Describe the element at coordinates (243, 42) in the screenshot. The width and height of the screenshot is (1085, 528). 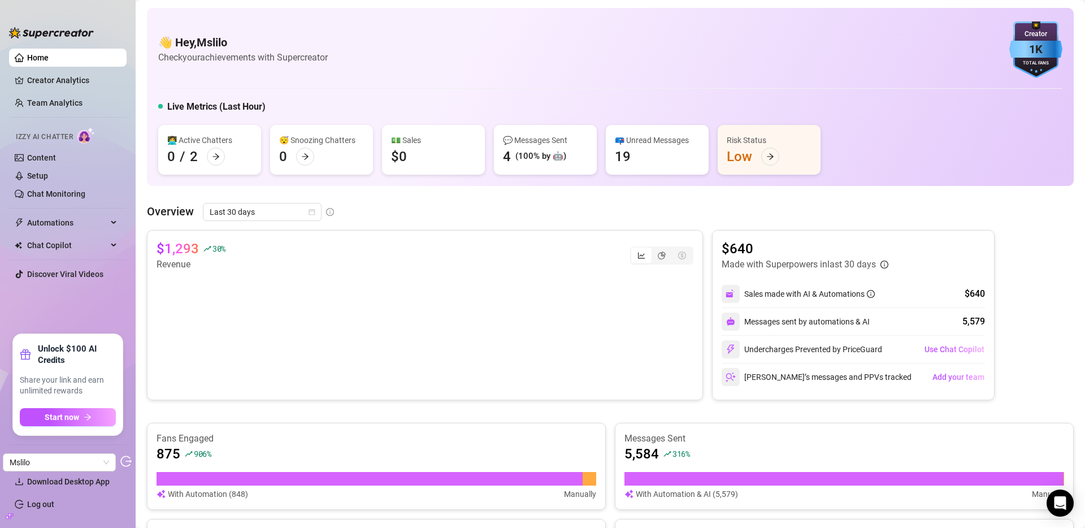
I see `h4: 👋 Hey, Mslilo` at that location.